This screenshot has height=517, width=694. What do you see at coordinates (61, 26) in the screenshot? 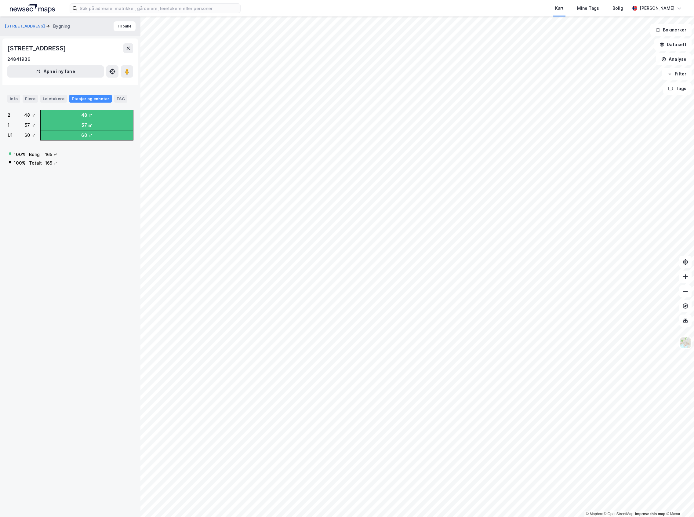
I see `div: Bygning` at bounding box center [61, 26].